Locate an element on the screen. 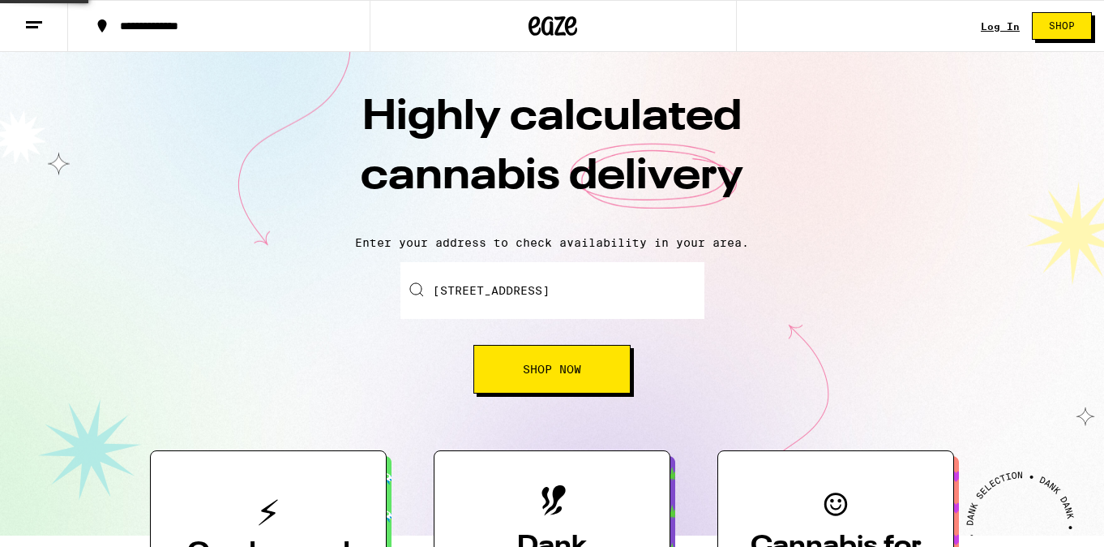  p: Enter your address to check availability in your area. is located at coordinates (552, 242).